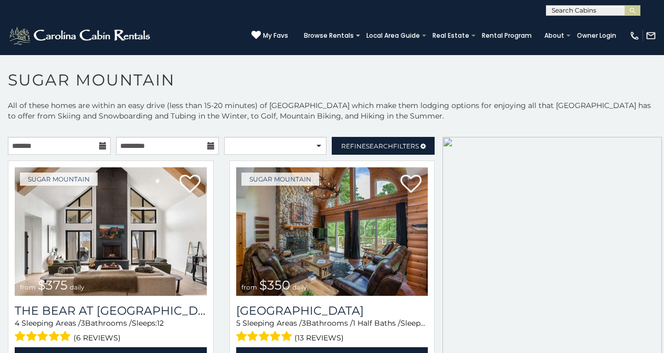  I want to click on img: mail-regular-white.png, so click(651, 36).